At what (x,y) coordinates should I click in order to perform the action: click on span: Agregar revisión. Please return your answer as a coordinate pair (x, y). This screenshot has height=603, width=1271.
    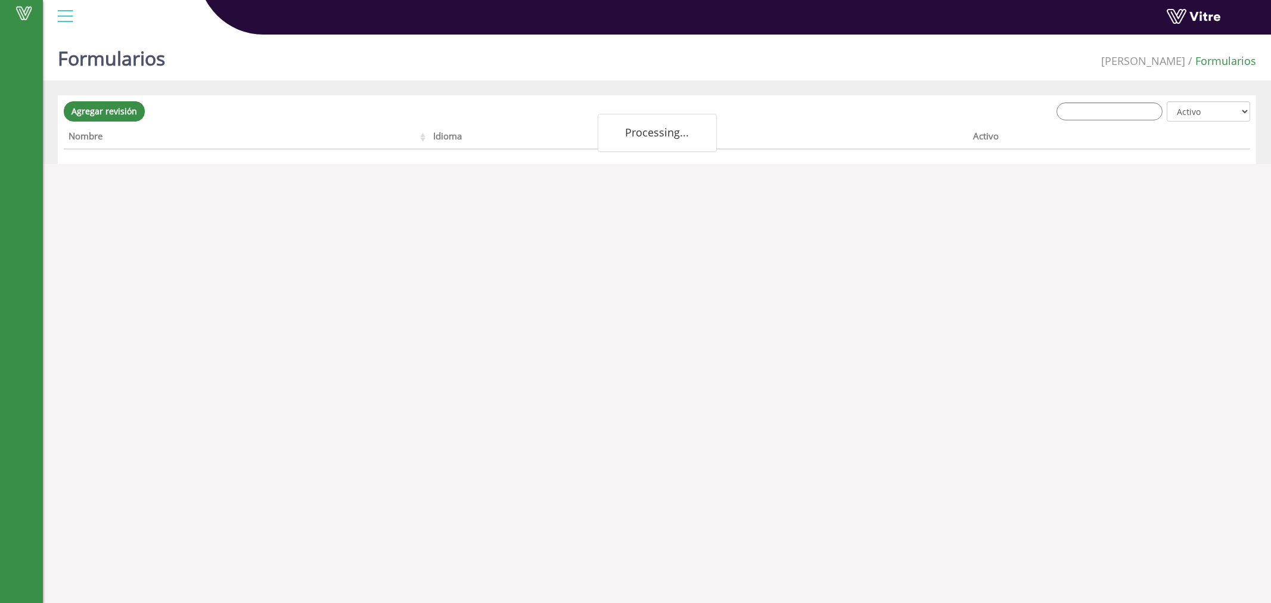
    Looking at the image, I should click on (104, 111).